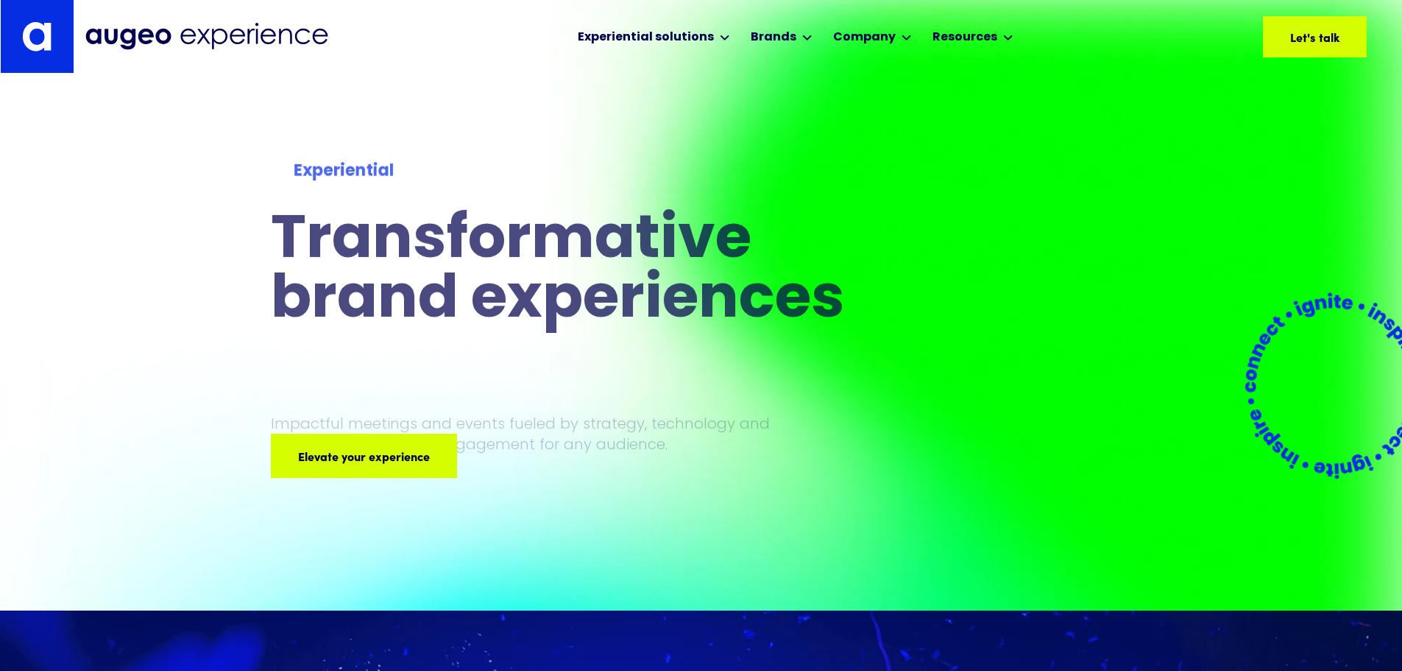 The image size is (1402, 671). What do you see at coordinates (774, 38) in the screenshot?
I see `div: Brands` at bounding box center [774, 38].